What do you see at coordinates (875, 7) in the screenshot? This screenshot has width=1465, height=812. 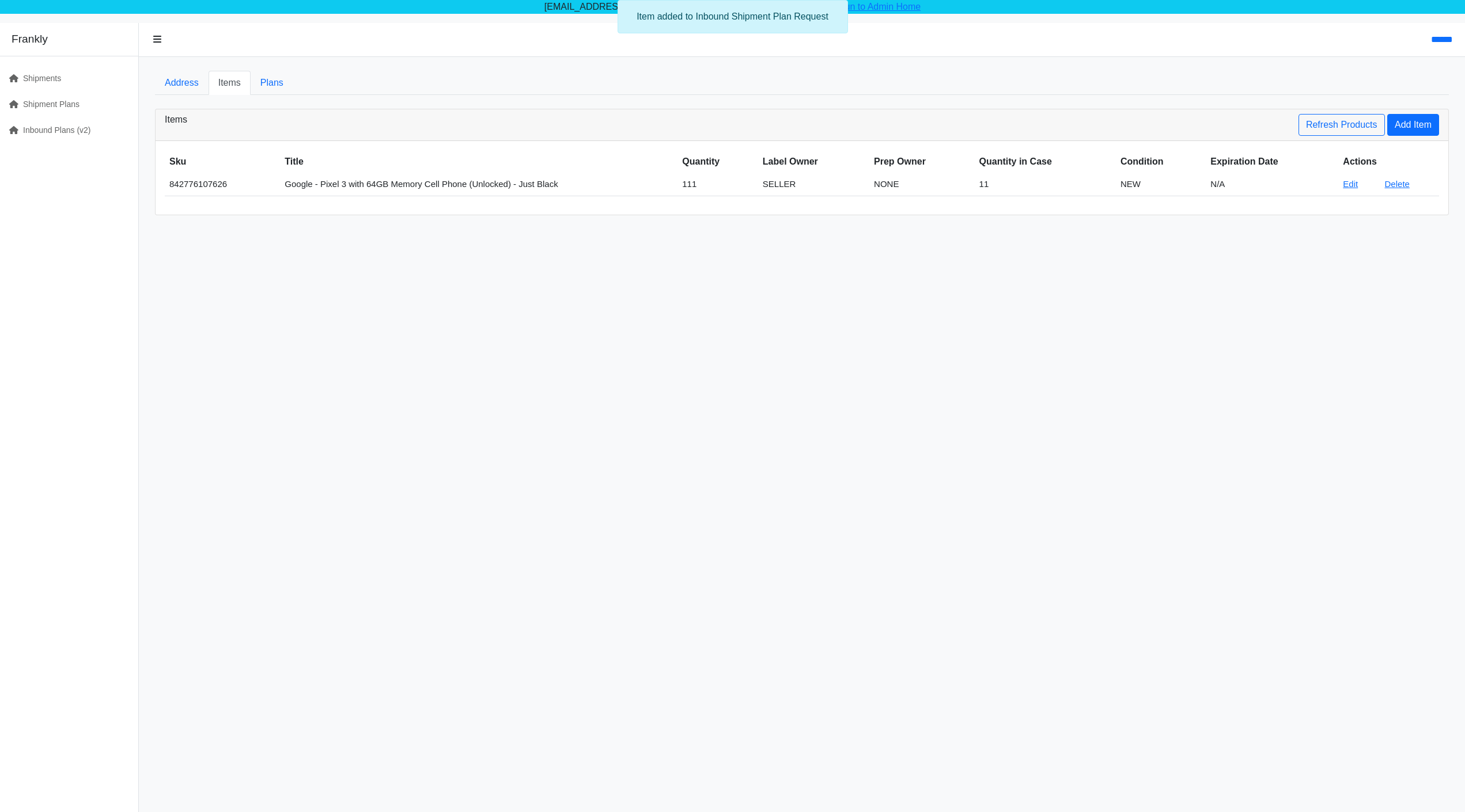 I see `a: Retun to Admin Home` at bounding box center [875, 7].